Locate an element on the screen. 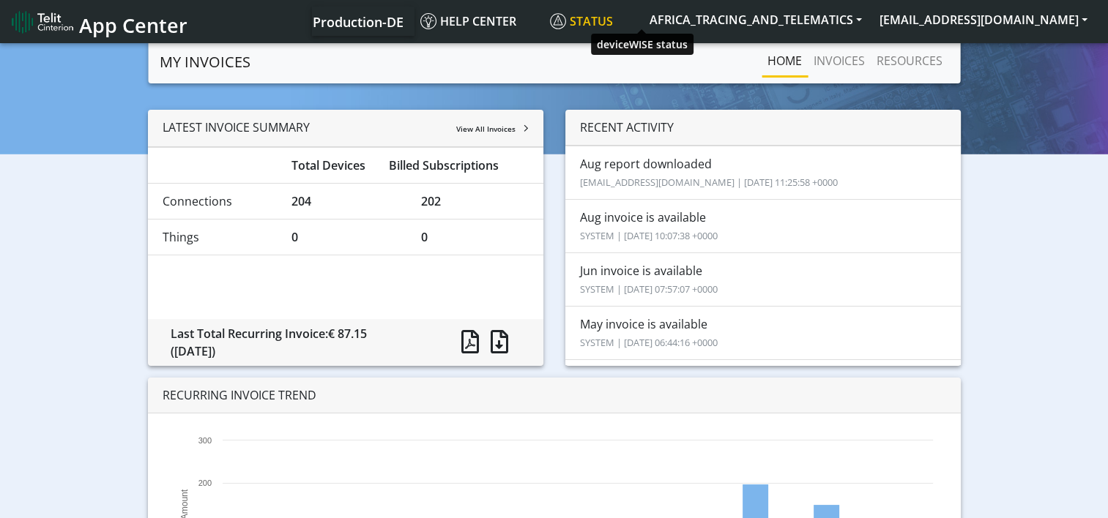 The width and height of the screenshot is (1108, 518). a: Help center is located at coordinates (479, 21).